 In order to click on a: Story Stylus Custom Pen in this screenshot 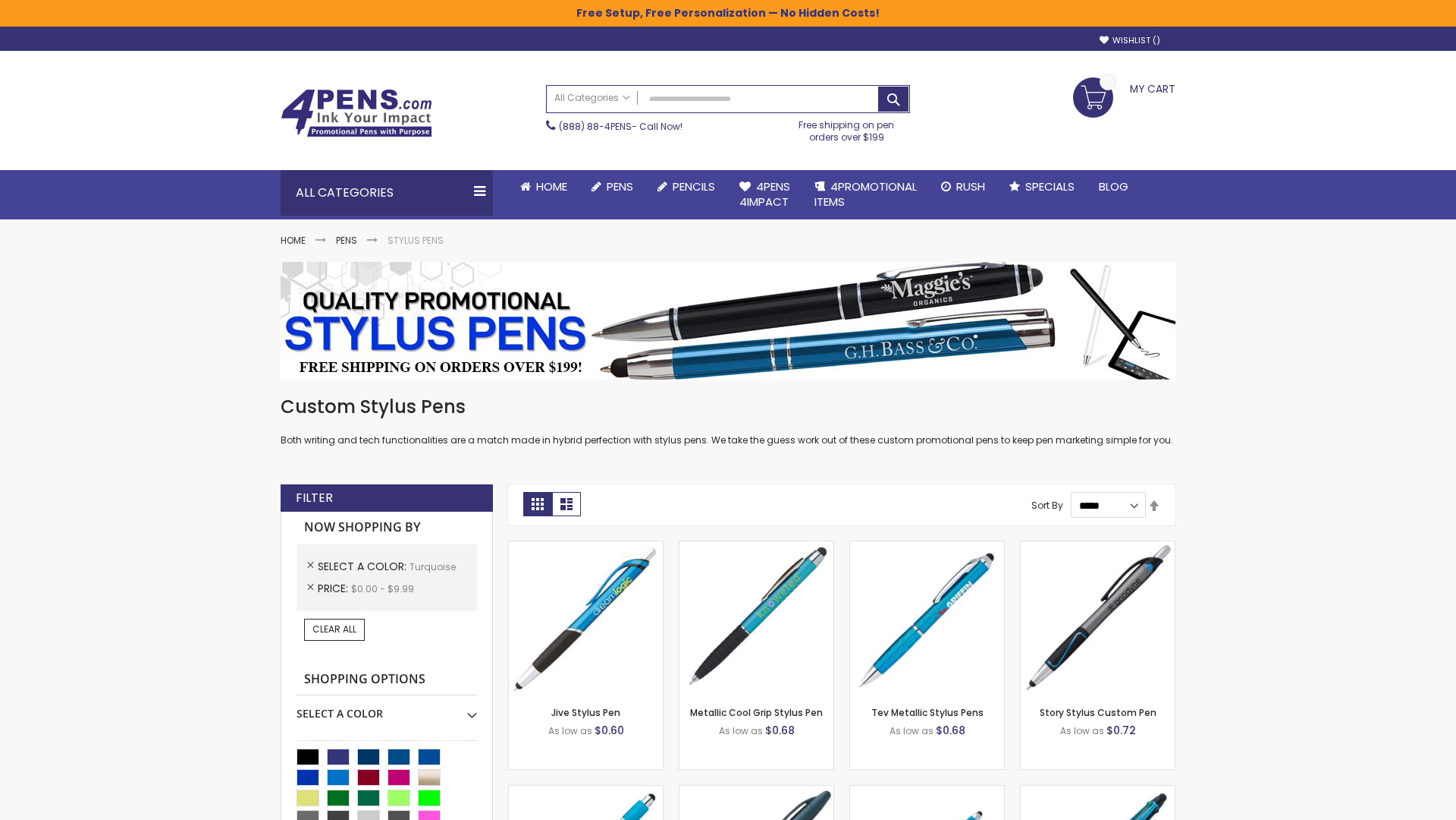, I will do `click(1098, 712)`.